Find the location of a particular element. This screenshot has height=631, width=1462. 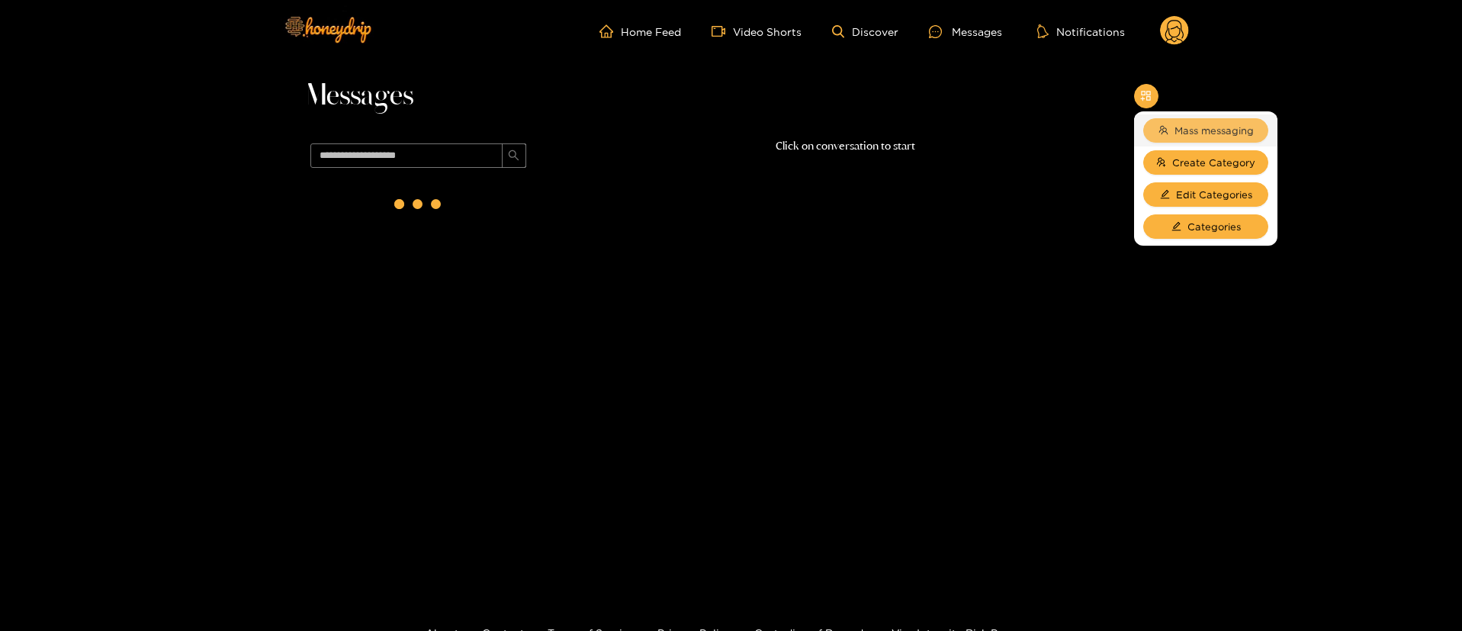

button: search is located at coordinates (514, 156).